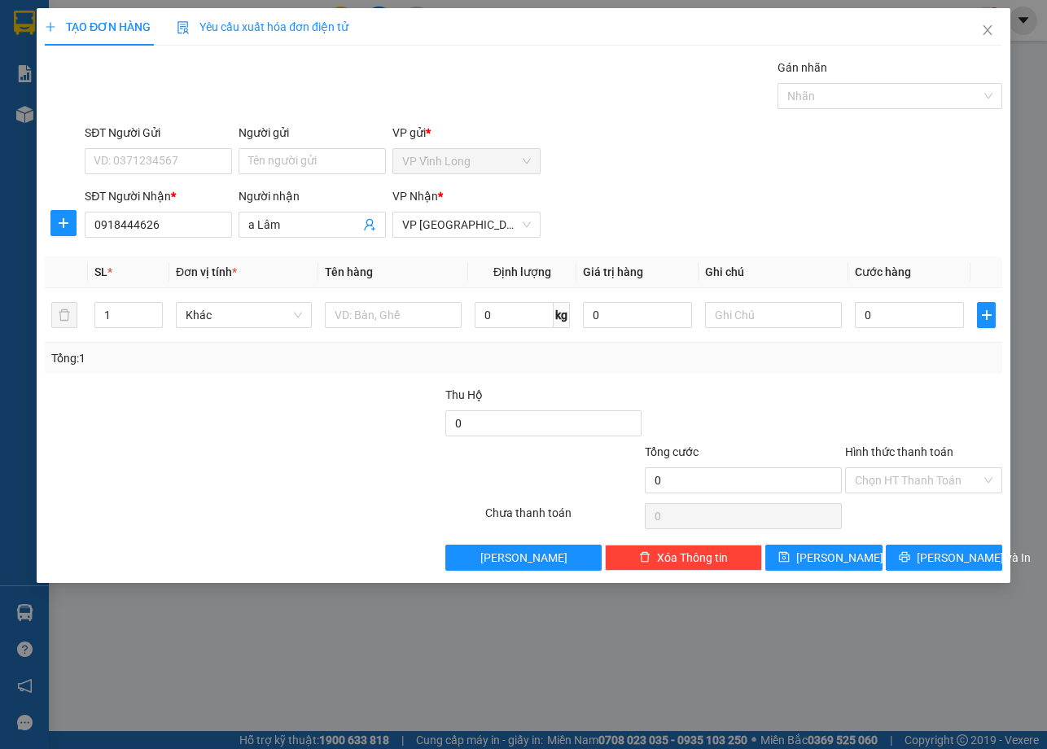 The height and width of the screenshot is (749, 1047). I want to click on span: Cước hàng, so click(882, 272).